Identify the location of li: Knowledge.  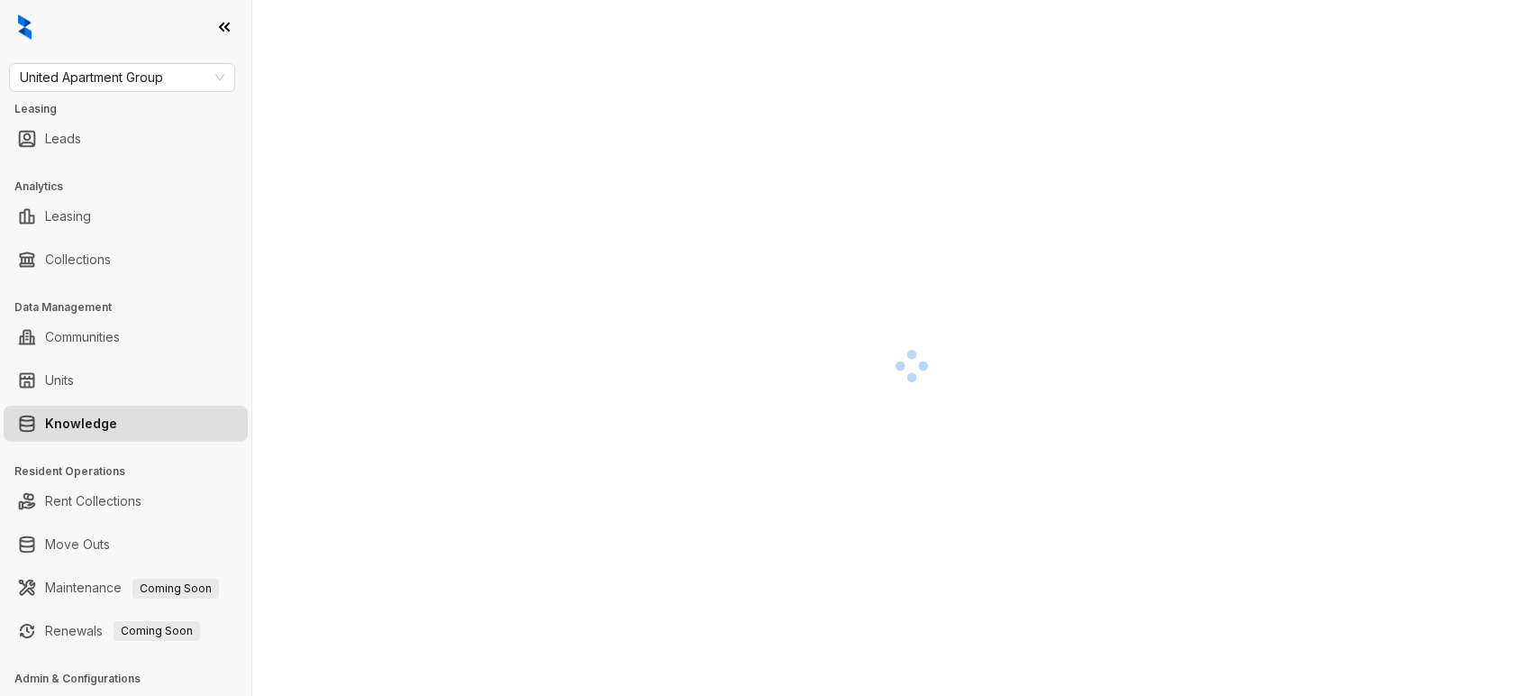
(125, 424).